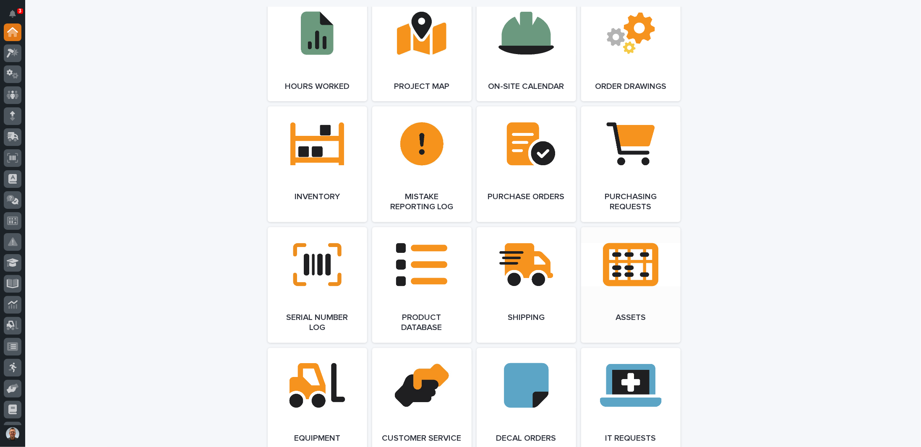  What do you see at coordinates (13, 14) in the screenshot?
I see `button: Notifications` at bounding box center [13, 14].